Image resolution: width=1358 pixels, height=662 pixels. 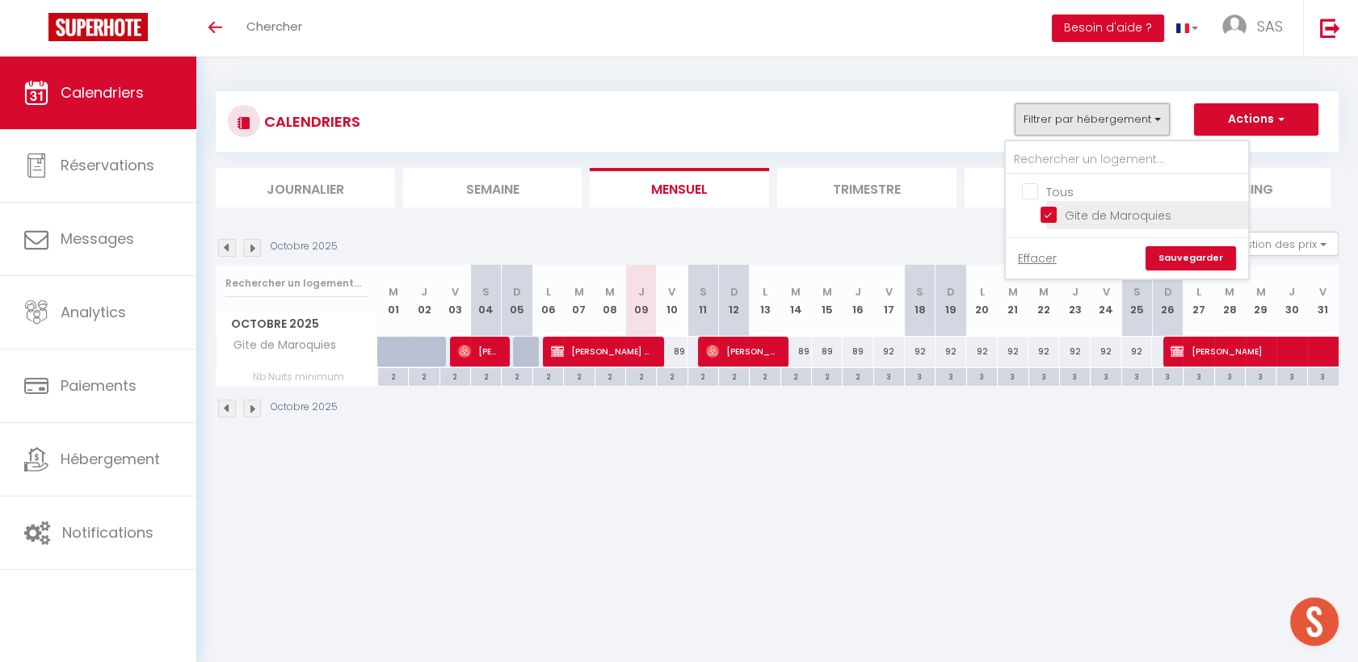 What do you see at coordinates (679, 187) in the screenshot?
I see `li: Mensuel` at bounding box center [679, 187].